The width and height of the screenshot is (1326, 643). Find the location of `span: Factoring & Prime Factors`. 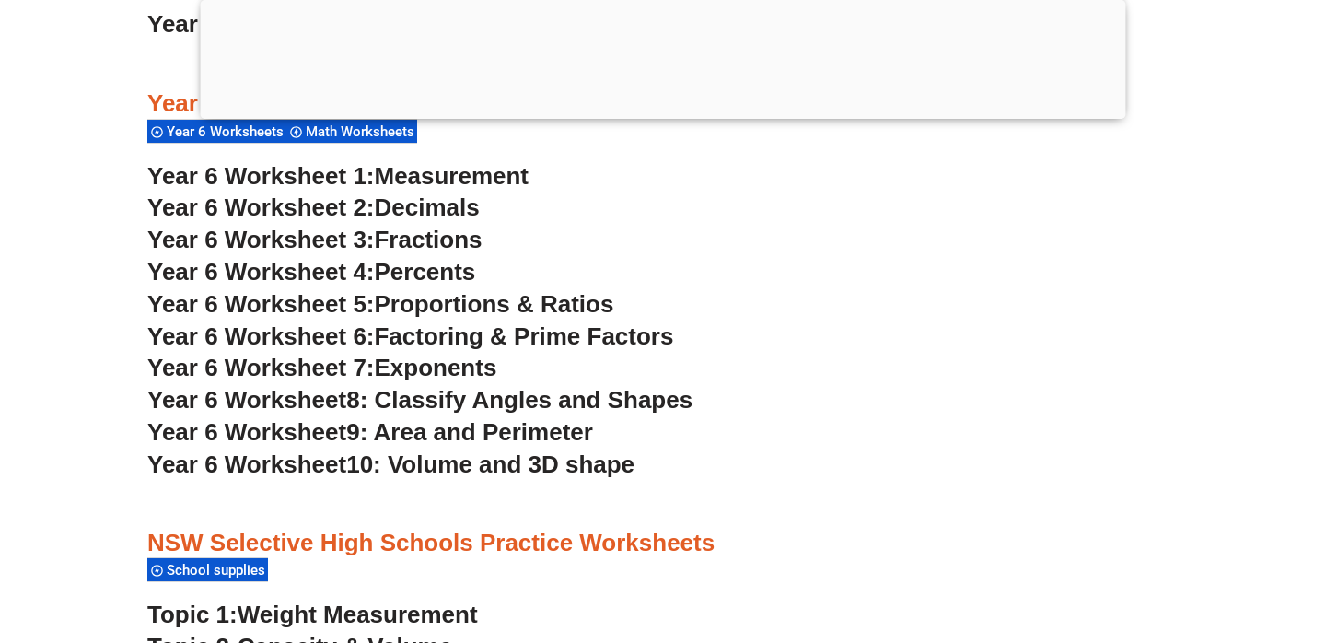

span: Factoring & Prime Factors is located at coordinates (524, 336).